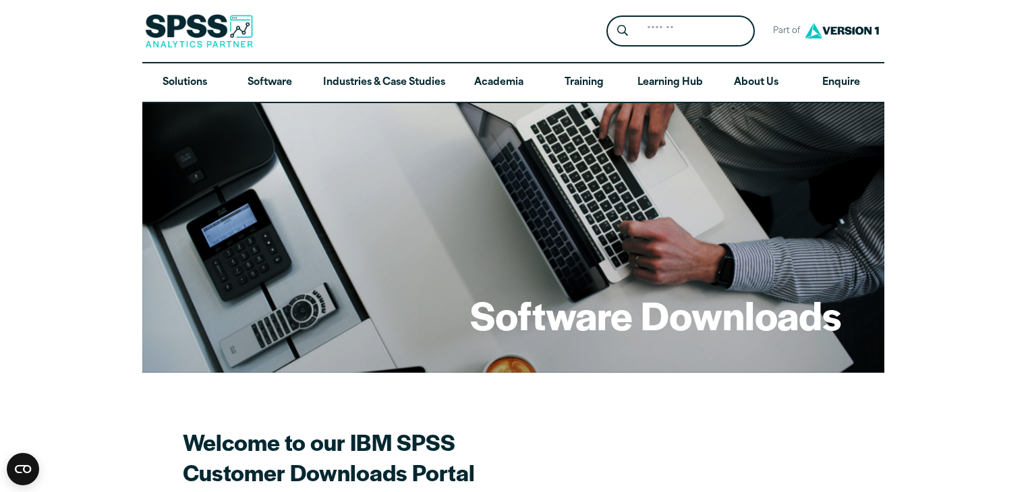  What do you see at coordinates (384, 83) in the screenshot?
I see `a: Industries & Case Studies` at bounding box center [384, 83].